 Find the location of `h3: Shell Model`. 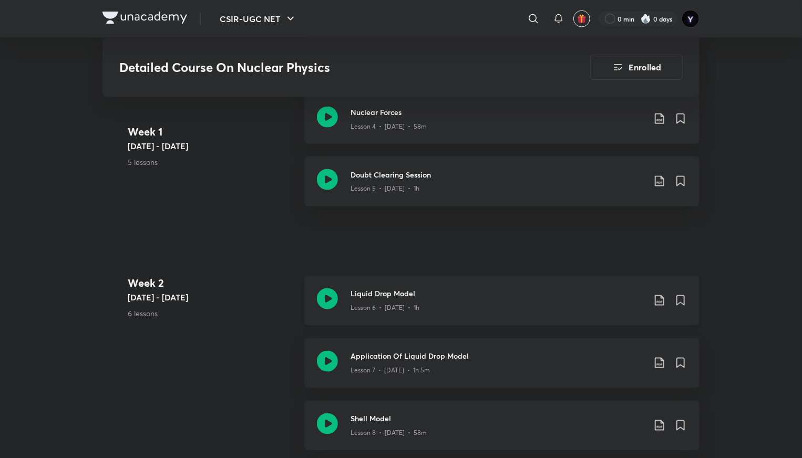

h3: Shell Model is located at coordinates (498, 419).